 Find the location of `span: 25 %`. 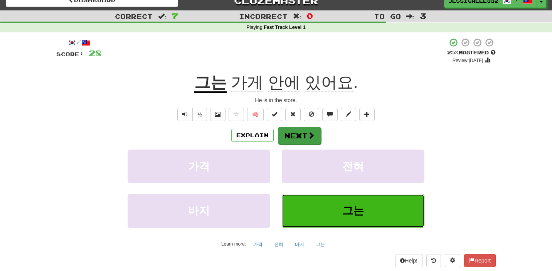

span: 25 % is located at coordinates (453, 52).